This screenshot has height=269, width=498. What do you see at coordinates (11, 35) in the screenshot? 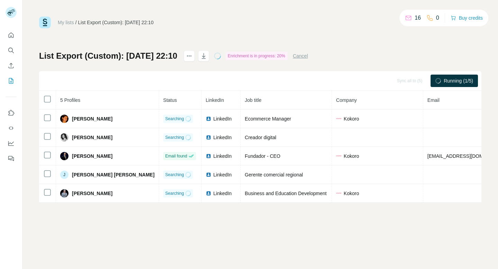
I see `button: Quick start` at bounding box center [11, 35].